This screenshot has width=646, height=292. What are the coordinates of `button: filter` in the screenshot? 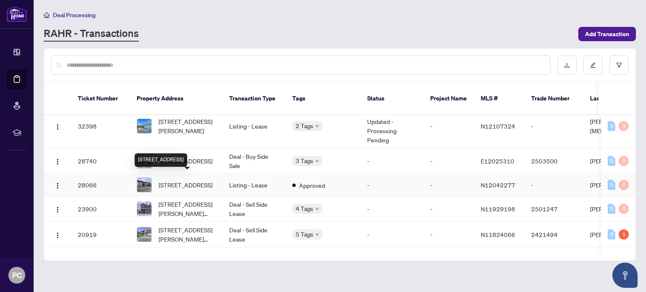 It's located at (619, 65).